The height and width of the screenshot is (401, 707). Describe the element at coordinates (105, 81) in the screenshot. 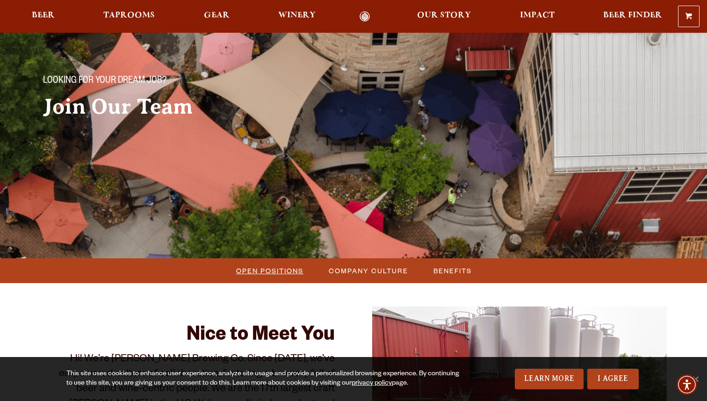

I see `span: Looking for your dream job?` at that location.